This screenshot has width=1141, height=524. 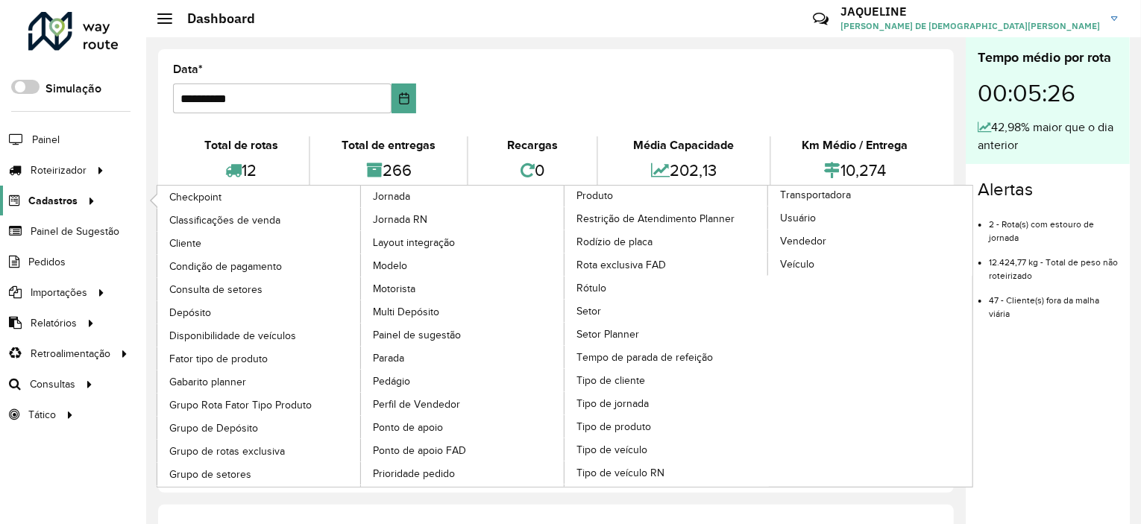 I want to click on div: 0, so click(x=532, y=170).